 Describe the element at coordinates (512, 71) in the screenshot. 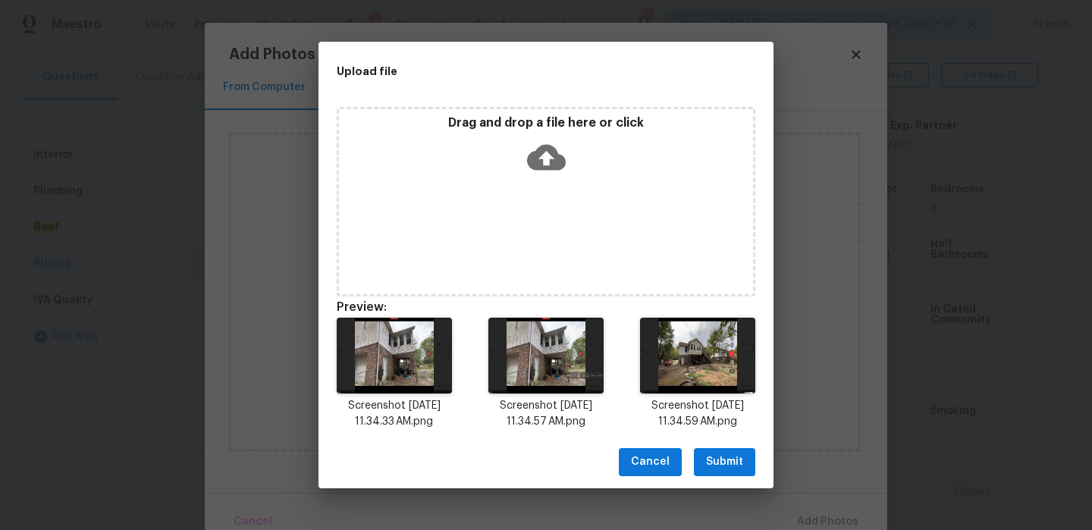

I see `h2: Upload file` at that location.